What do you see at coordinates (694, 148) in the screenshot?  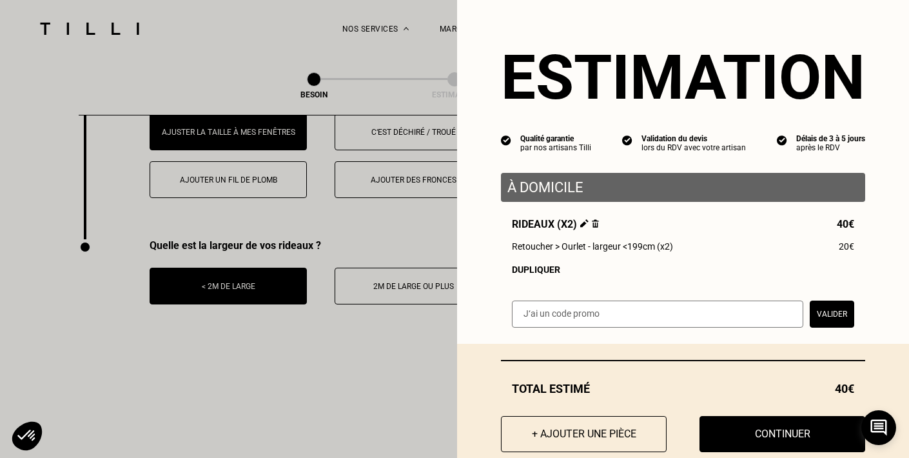 I see `div: lors du RDV avec votre artisan` at bounding box center [694, 148].